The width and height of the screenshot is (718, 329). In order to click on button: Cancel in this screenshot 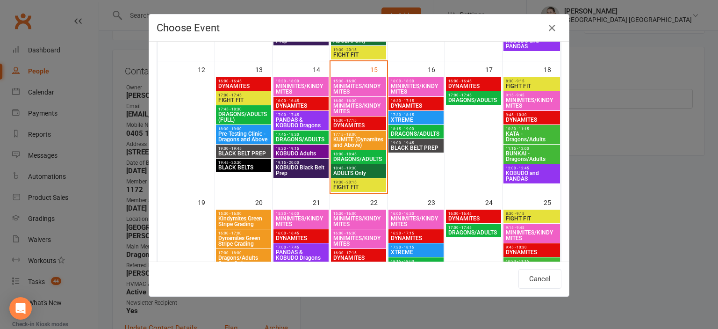, I will do `click(540, 279)`.